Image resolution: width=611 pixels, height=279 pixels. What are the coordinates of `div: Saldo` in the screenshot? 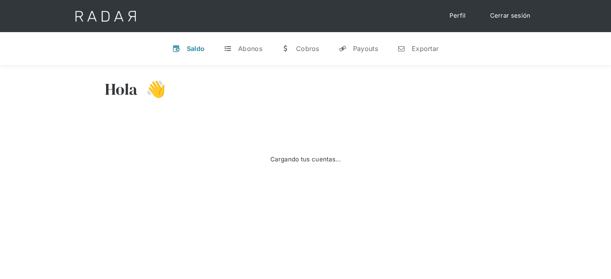 It's located at (196, 49).